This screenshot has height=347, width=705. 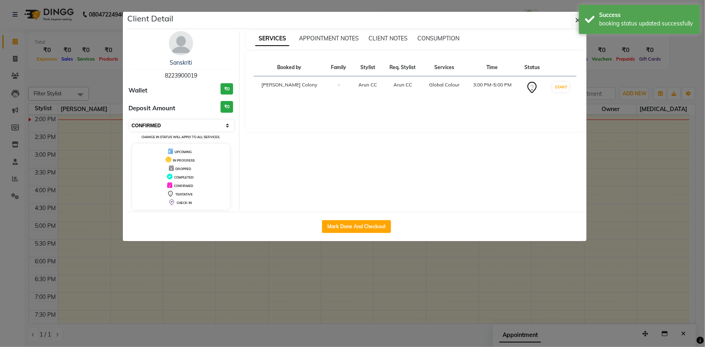 What do you see at coordinates (561, 87) in the screenshot?
I see `button: START` at bounding box center [561, 87].